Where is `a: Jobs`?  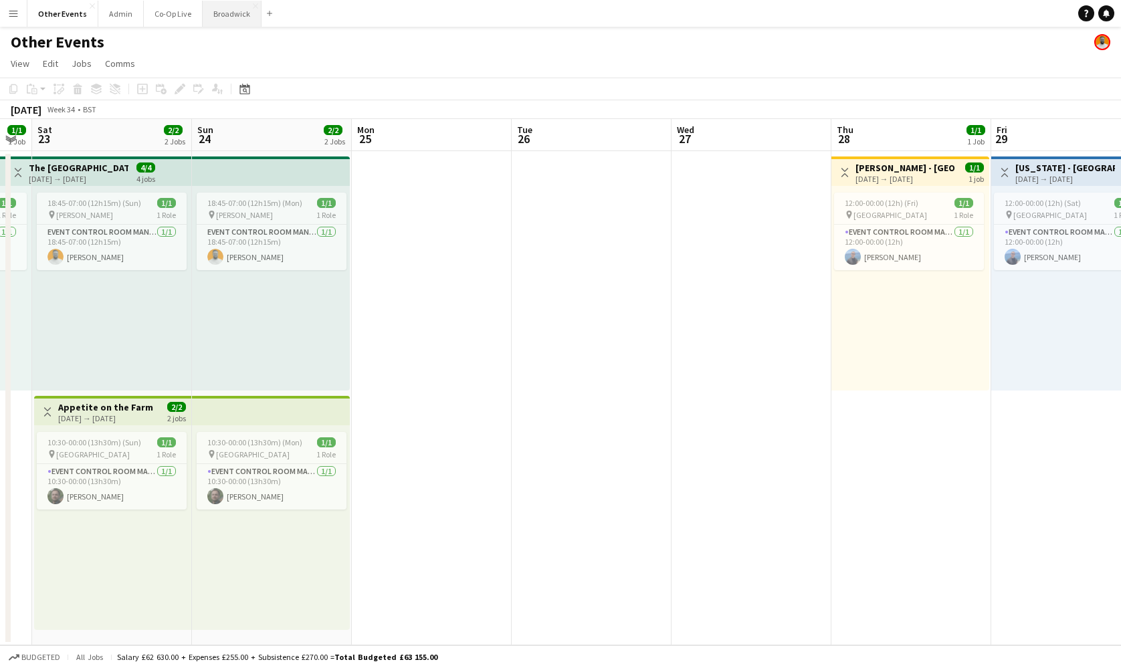
a: Jobs is located at coordinates (82, 64).